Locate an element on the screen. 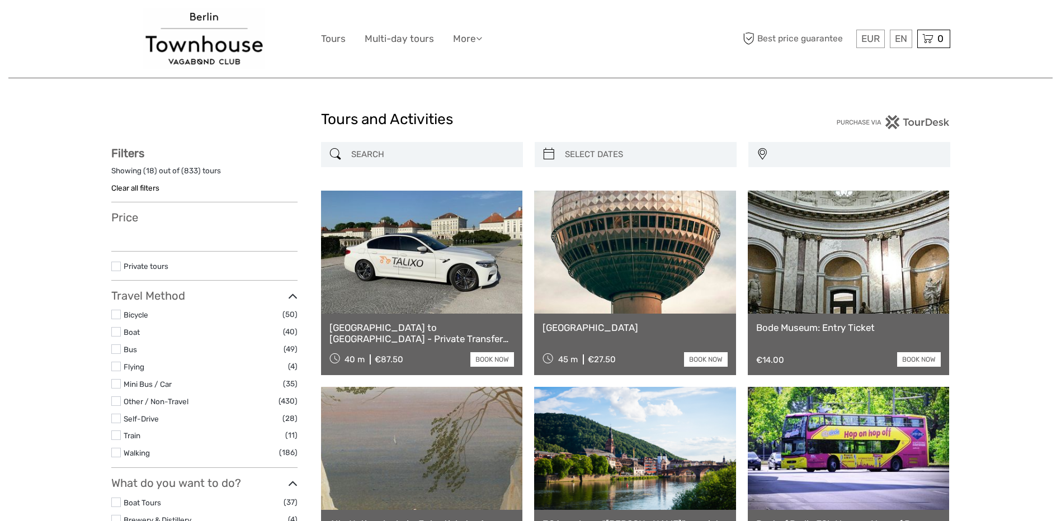 Image resolution: width=1061 pixels, height=521 pixels. div: €87.50 is located at coordinates (389, 360).